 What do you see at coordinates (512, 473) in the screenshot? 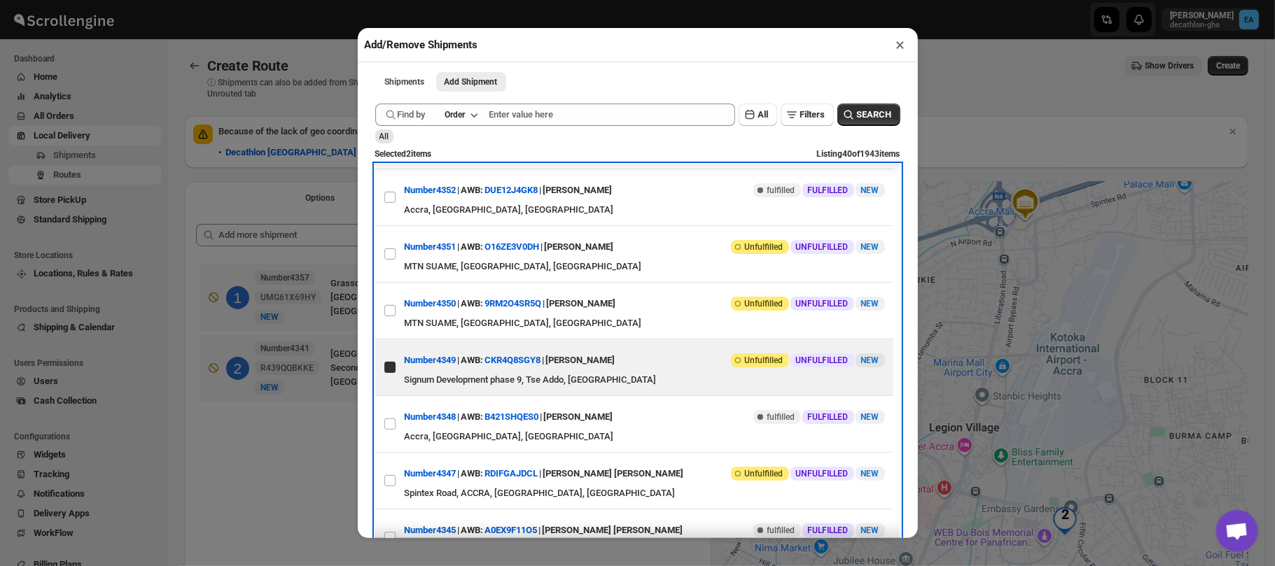
I see `button: RDIFGAJDCL` at bounding box center [512, 473].